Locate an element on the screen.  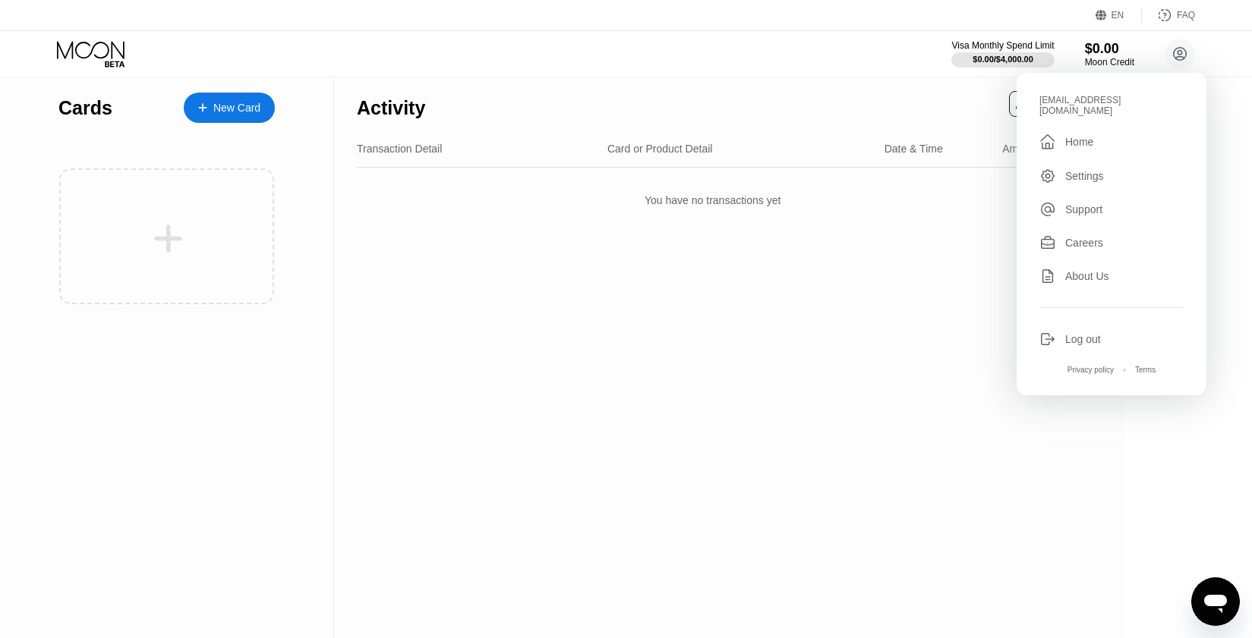
div: Visa Monthly Spend Limit is located at coordinates (1002, 46).